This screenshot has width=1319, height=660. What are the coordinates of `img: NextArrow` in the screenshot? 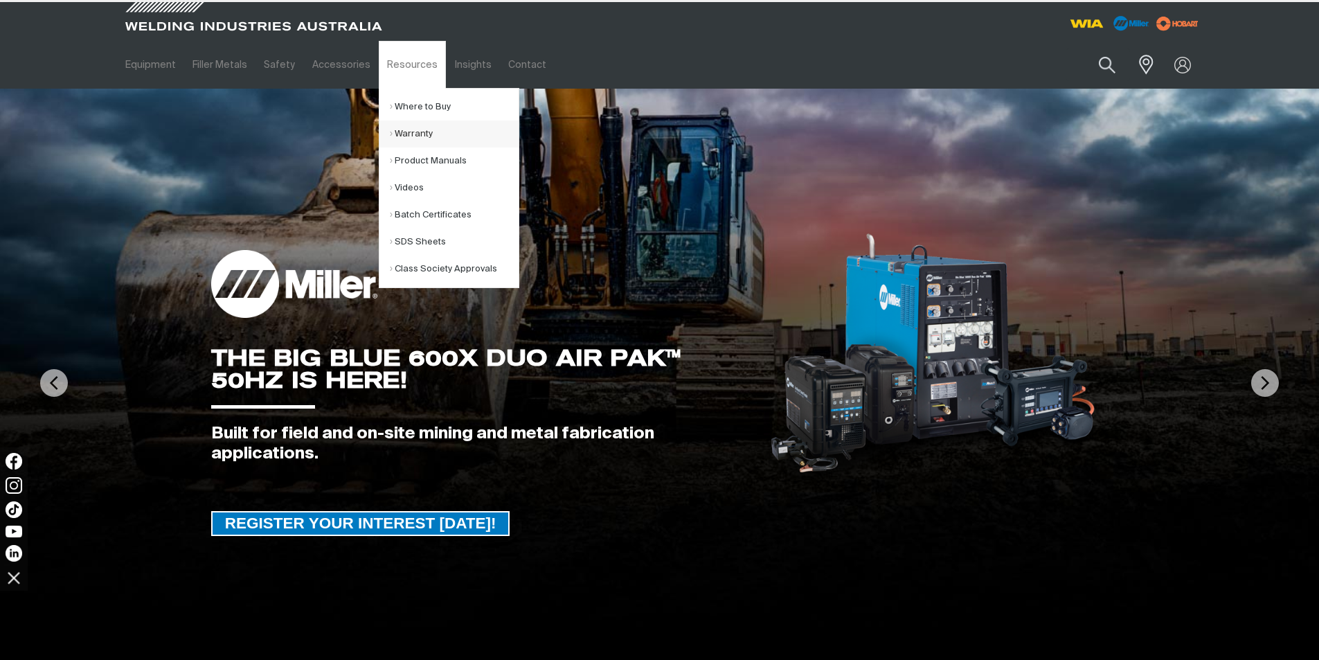 It's located at (1265, 383).